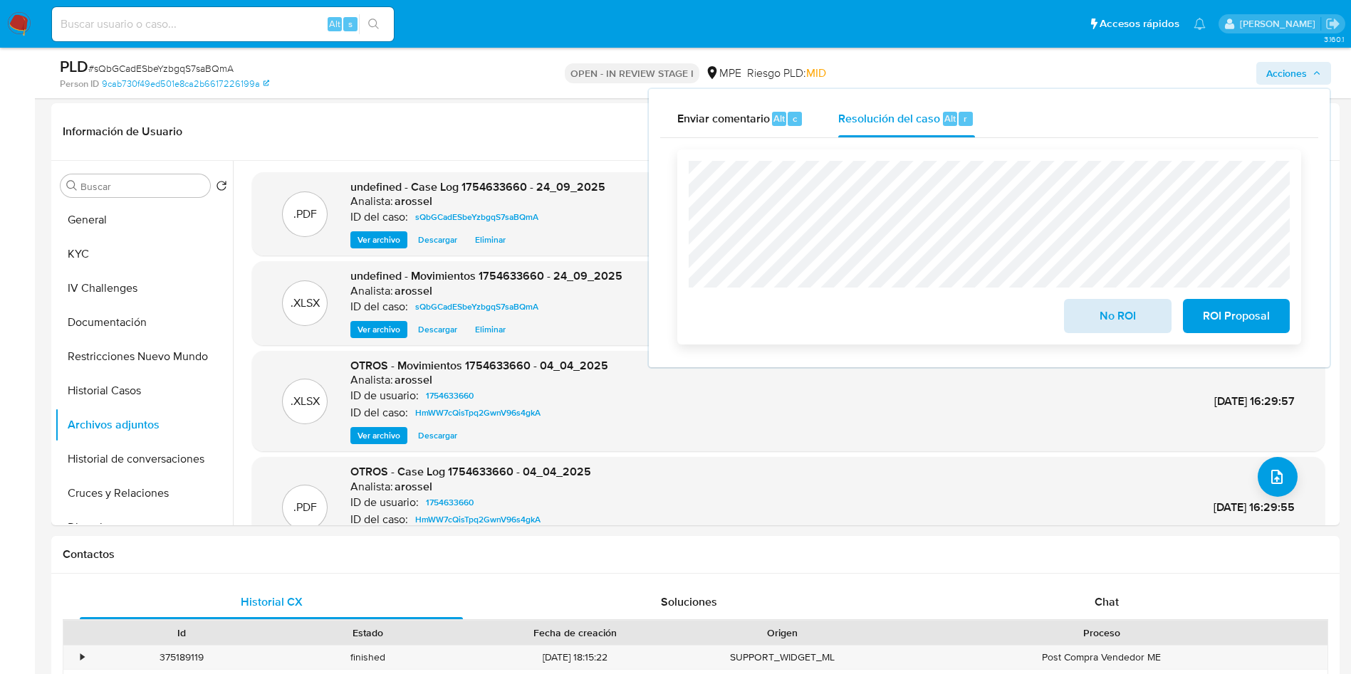  What do you see at coordinates (783, 633) in the screenshot?
I see `div: Origen` at bounding box center [783, 633].